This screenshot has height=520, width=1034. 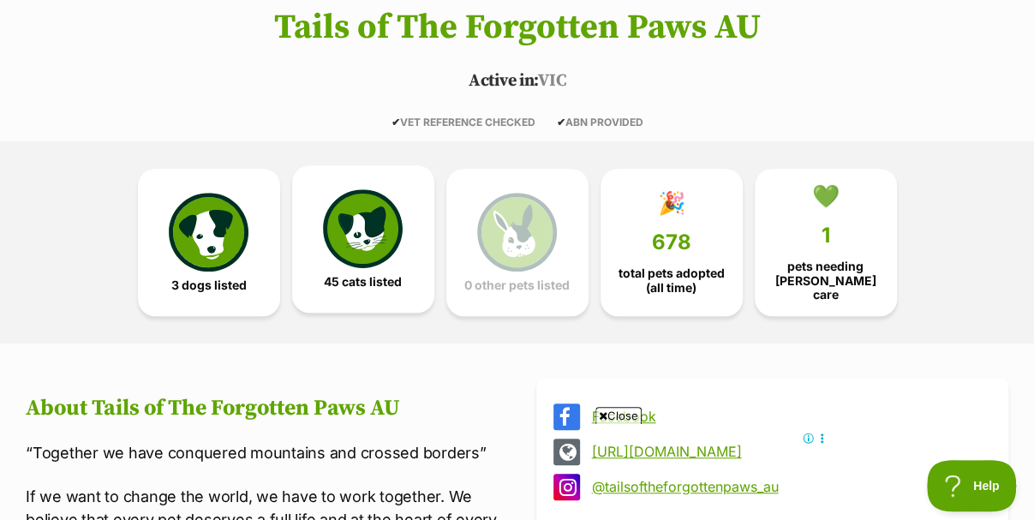 I want to click on span: 45 cats listed, so click(x=362, y=282).